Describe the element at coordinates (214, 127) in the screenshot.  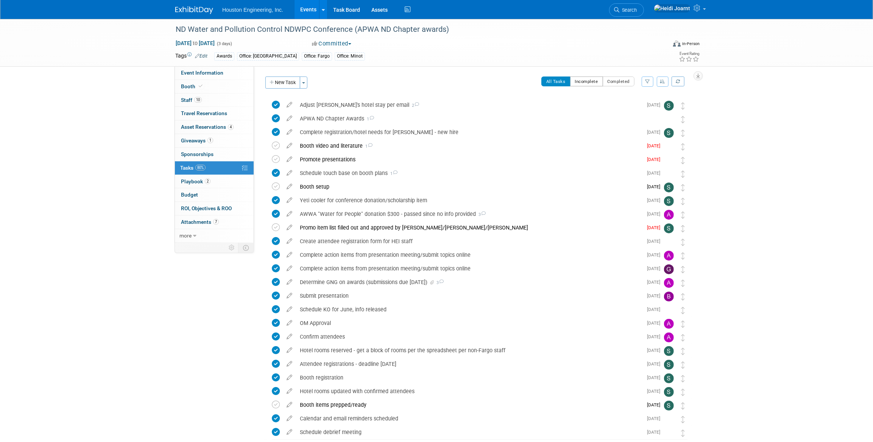
I see `a: Asset Reservations4` at that location.